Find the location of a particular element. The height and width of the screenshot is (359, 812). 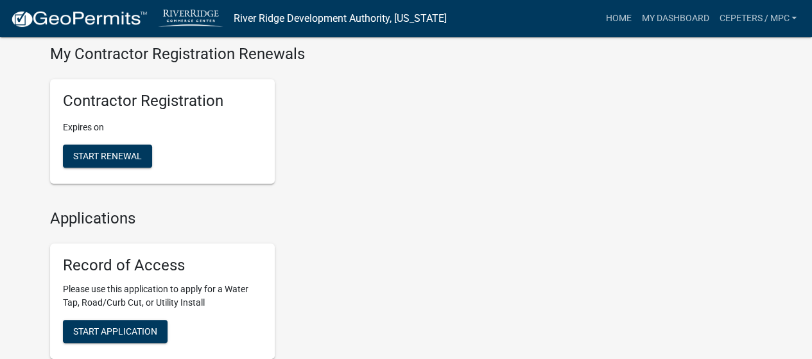

button: Start Renewal is located at coordinates (107, 156).